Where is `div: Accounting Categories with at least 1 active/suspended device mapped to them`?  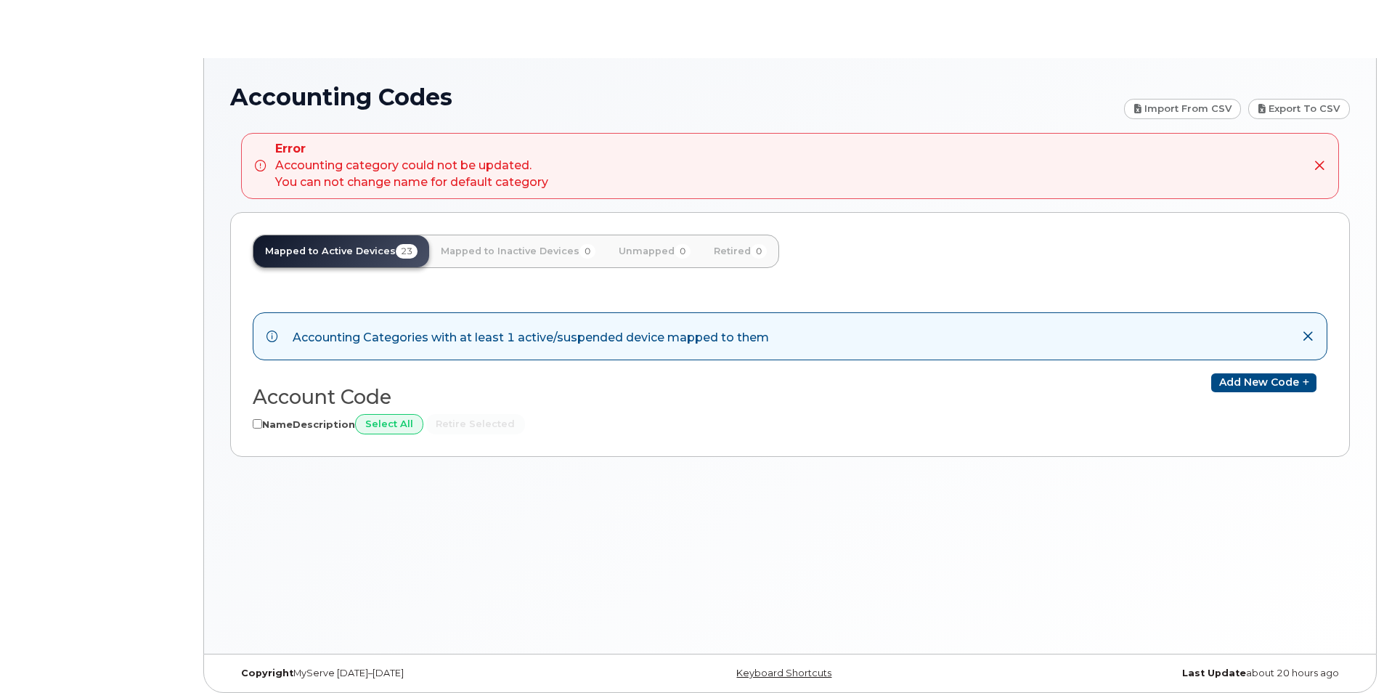
div: Accounting Categories with at least 1 active/suspended device mapped to them is located at coordinates (531, 336).